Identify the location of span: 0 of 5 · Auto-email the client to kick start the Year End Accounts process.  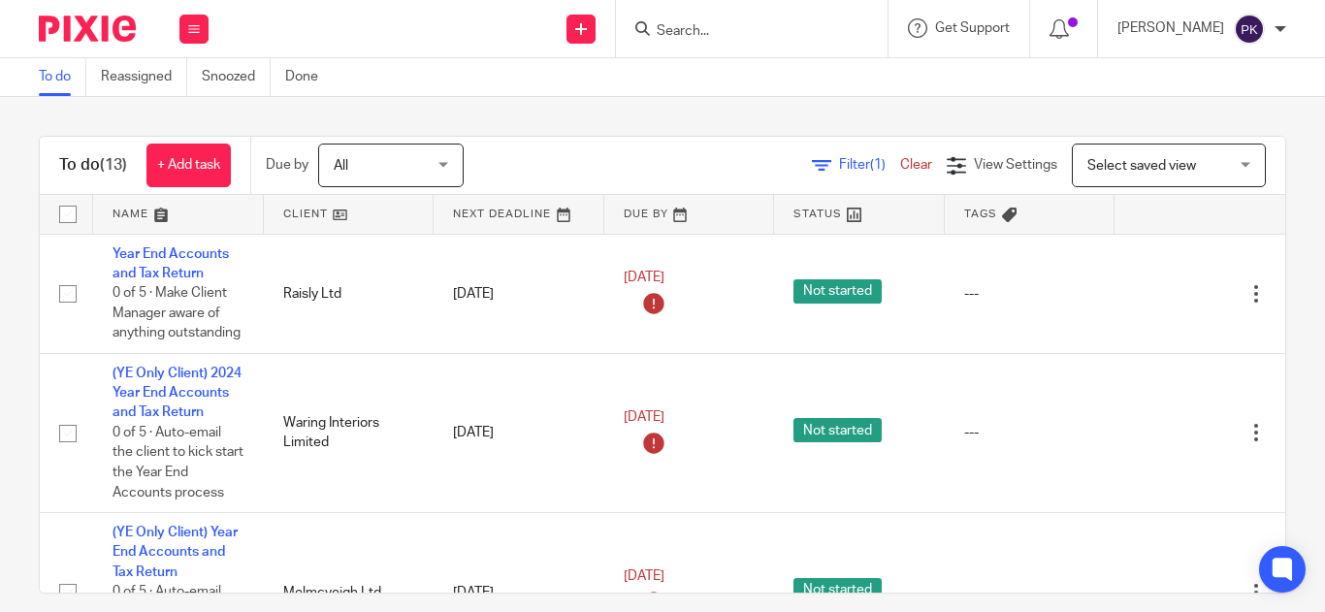
(178, 463).